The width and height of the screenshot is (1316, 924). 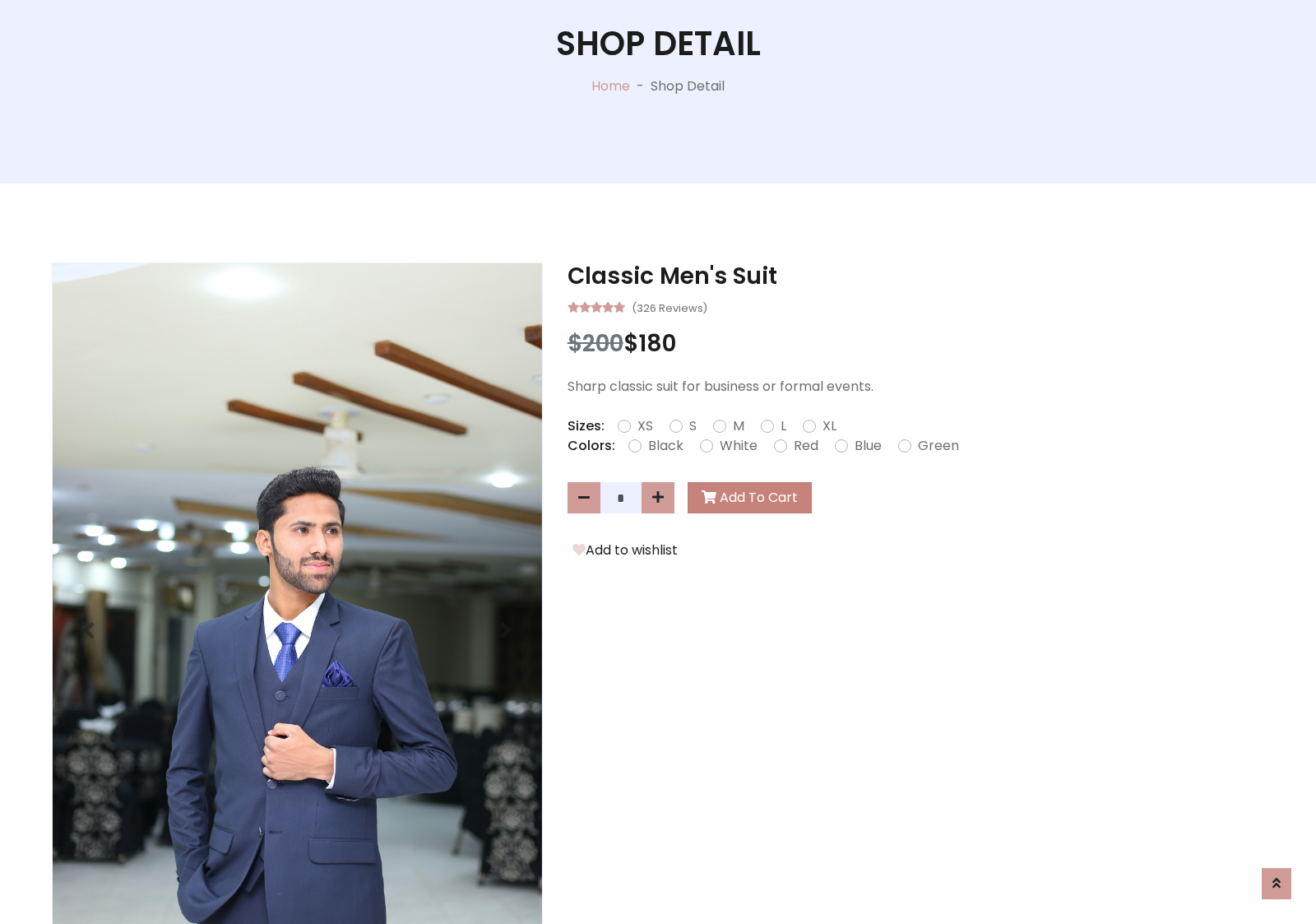 What do you see at coordinates (692, 426) in the screenshot?
I see `label: S` at bounding box center [692, 426].